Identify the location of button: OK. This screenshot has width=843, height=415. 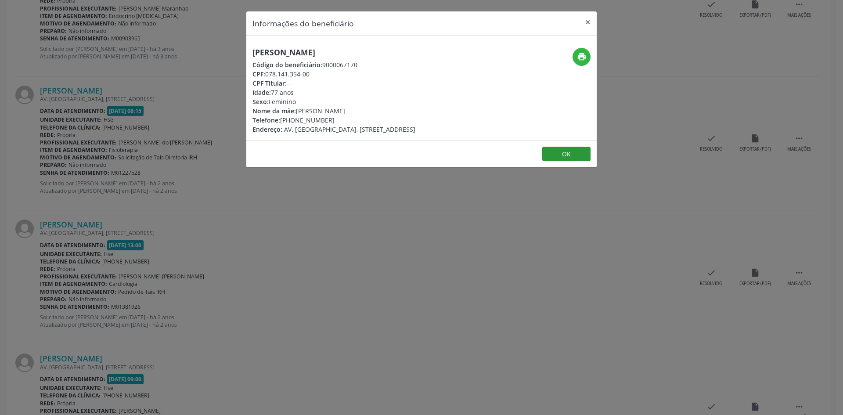
(567, 154).